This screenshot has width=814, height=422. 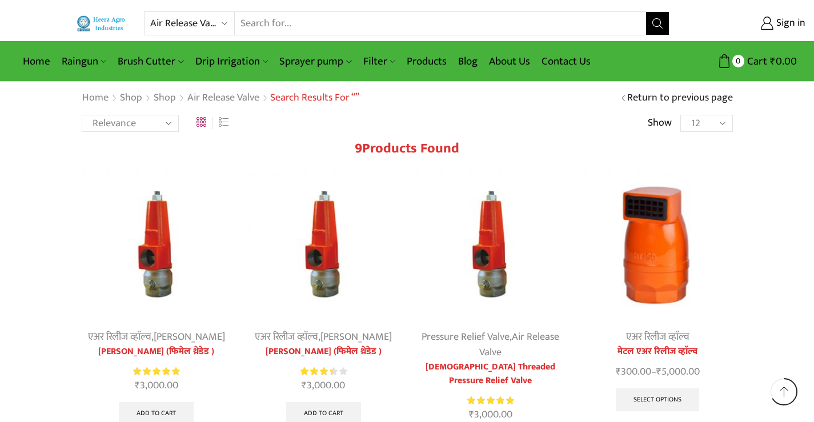 What do you see at coordinates (468, 61) in the screenshot?
I see `a: Blog` at bounding box center [468, 61].